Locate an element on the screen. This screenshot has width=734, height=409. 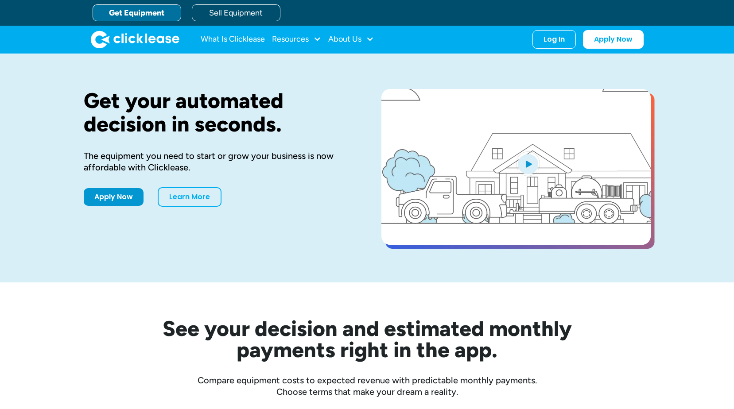
div: The equipment you need to start or grow your business is now affordable with Clicklease. is located at coordinates (218, 162).